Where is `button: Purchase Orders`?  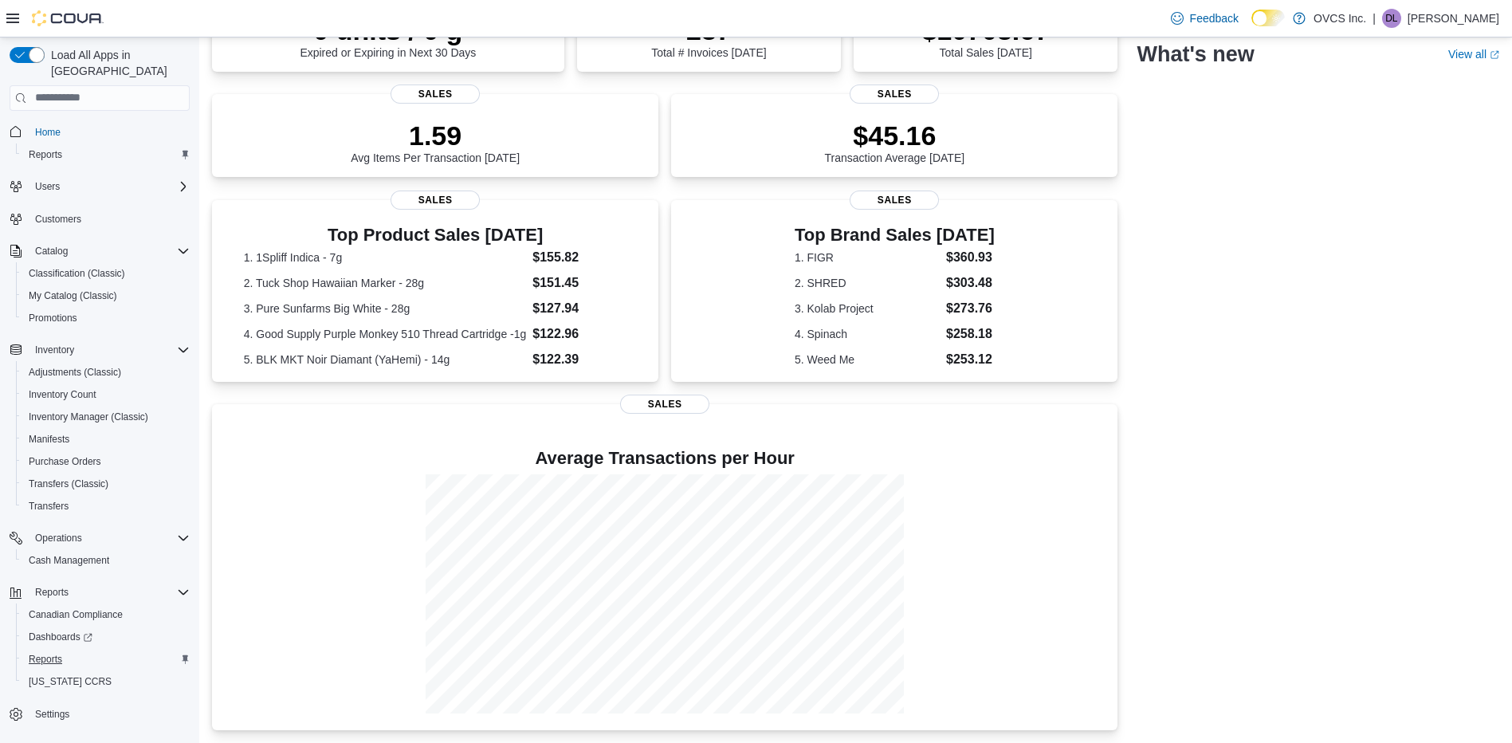
button: Purchase Orders is located at coordinates (106, 462).